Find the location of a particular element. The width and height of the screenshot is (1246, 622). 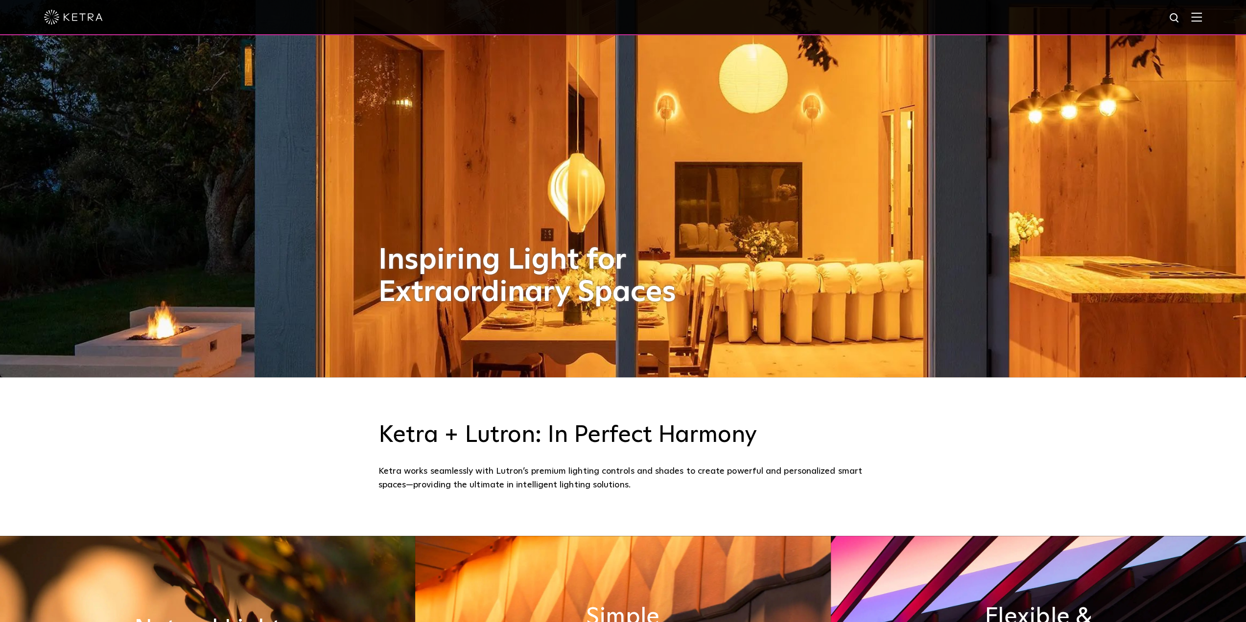

h1: Inspiring Light for Extraordinary Spaces is located at coordinates (538, 277).